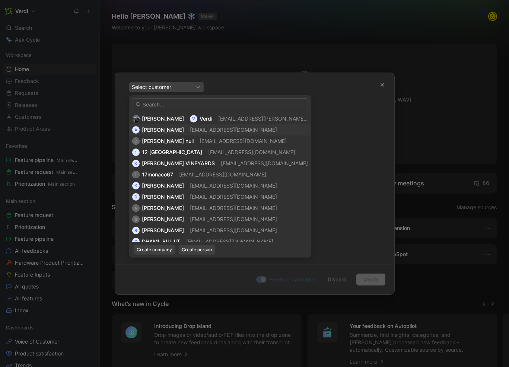 This screenshot has width=509, height=367. What do you see at coordinates (136, 230) in the screenshot?
I see `div: R` at bounding box center [136, 230].